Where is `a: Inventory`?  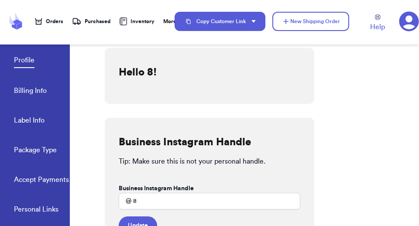
a: Inventory is located at coordinates (137, 21).